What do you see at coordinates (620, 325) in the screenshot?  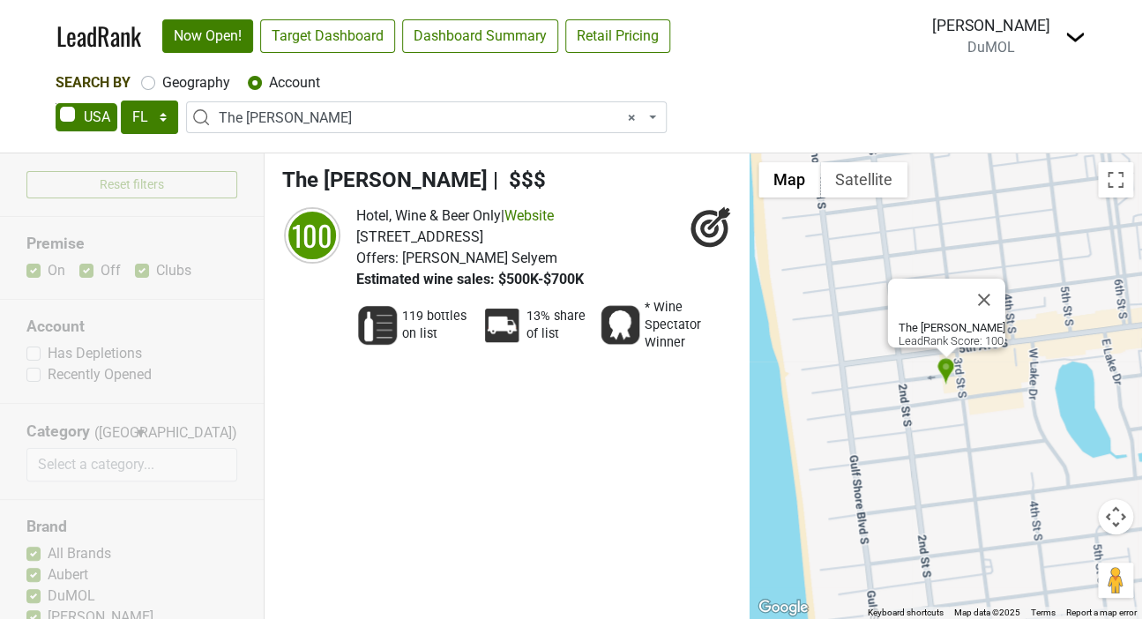 I see `img: Award` at bounding box center [620, 325].